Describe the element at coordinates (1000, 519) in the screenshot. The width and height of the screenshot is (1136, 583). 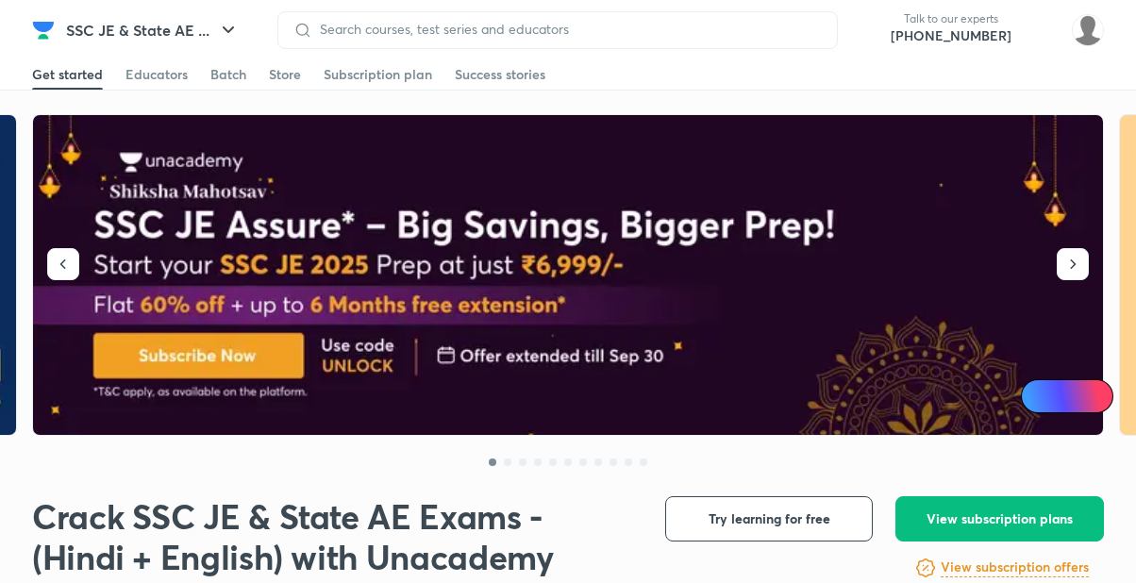
I see `button: View subscription plans` at that location.